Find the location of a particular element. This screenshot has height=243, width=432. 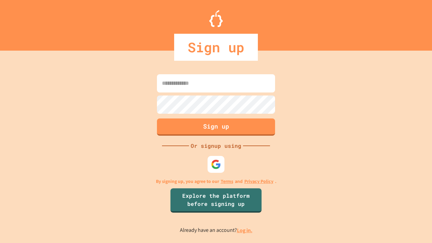

p: By signing up, you agree to our and . is located at coordinates (216, 181).